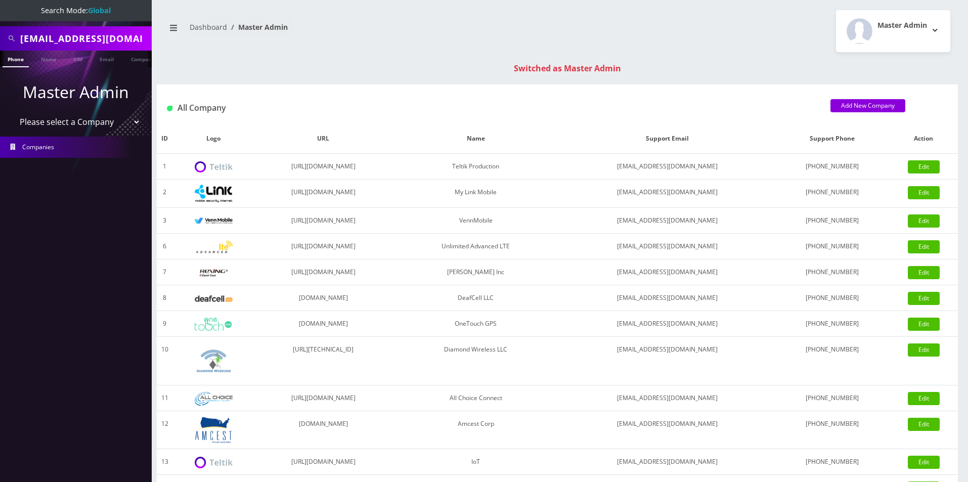  What do you see at coordinates (213, 462) in the screenshot?
I see `img: IoT` at bounding box center [213, 462].